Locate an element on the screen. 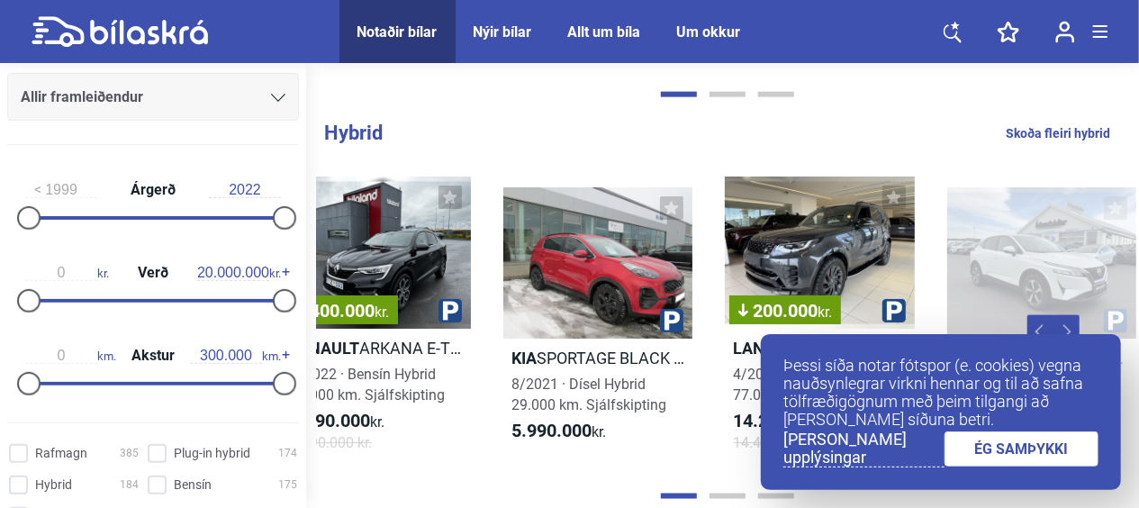 This screenshot has width=1139, height=508. a: 200.000kr.Land RoverDISCOVERY 5 3.0D 300PS R-DYN SE4/2022 · Dísel Hybrid77.000 km. Sjálfskipting1... is located at coordinates (819, 322).